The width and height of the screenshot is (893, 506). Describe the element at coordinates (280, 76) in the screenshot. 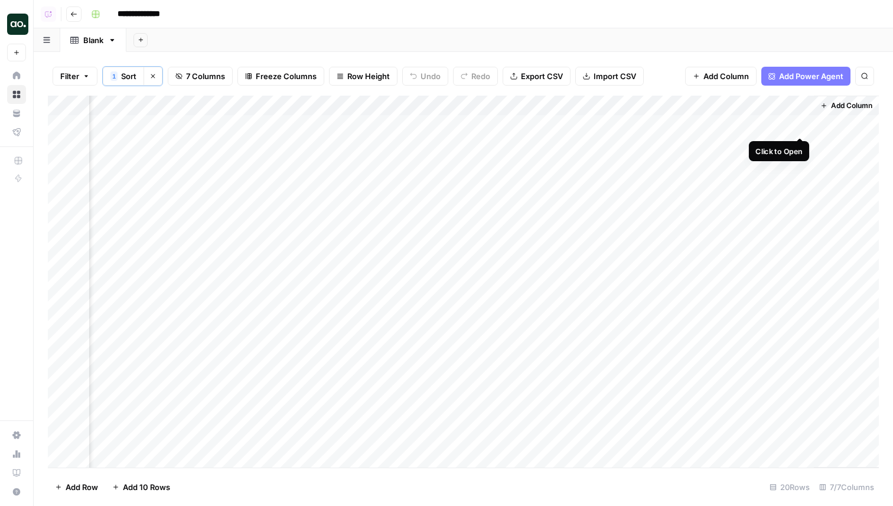

I see `button: Freeze Columns` at that location.